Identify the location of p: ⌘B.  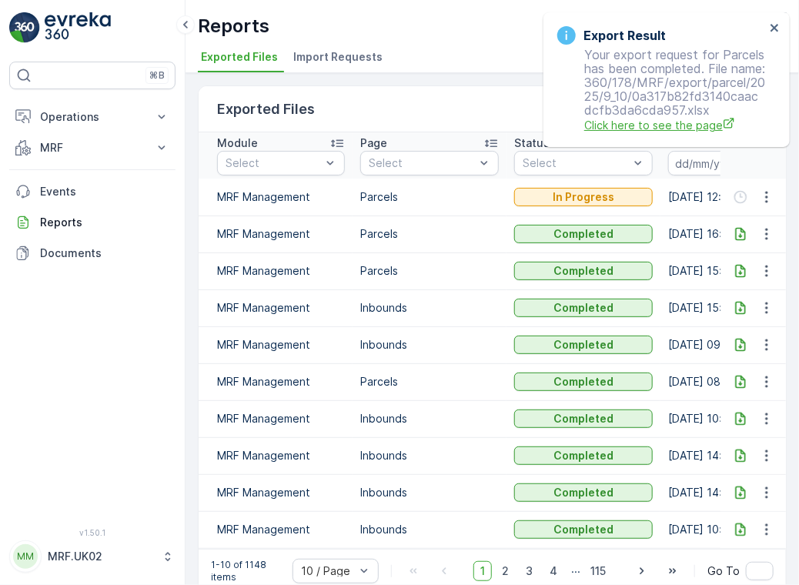
(157, 75).